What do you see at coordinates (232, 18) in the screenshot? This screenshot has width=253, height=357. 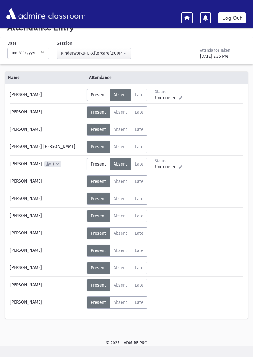 I see `a: Log Out` at bounding box center [232, 18].